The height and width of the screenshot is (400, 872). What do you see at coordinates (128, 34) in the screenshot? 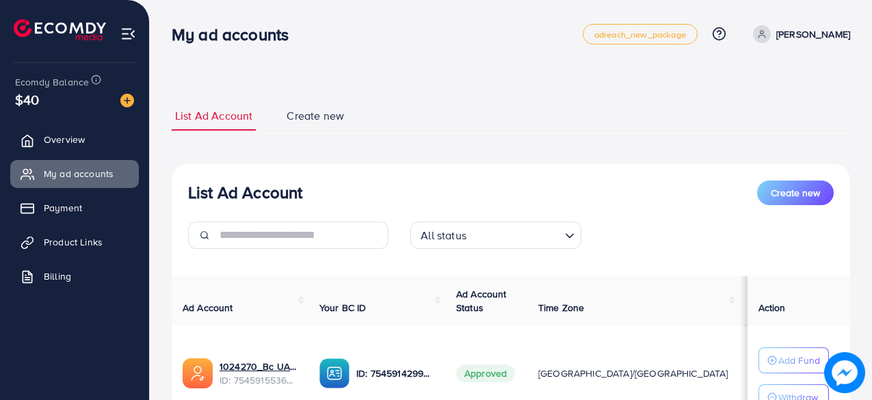
I see `img: menu` at bounding box center [128, 34].